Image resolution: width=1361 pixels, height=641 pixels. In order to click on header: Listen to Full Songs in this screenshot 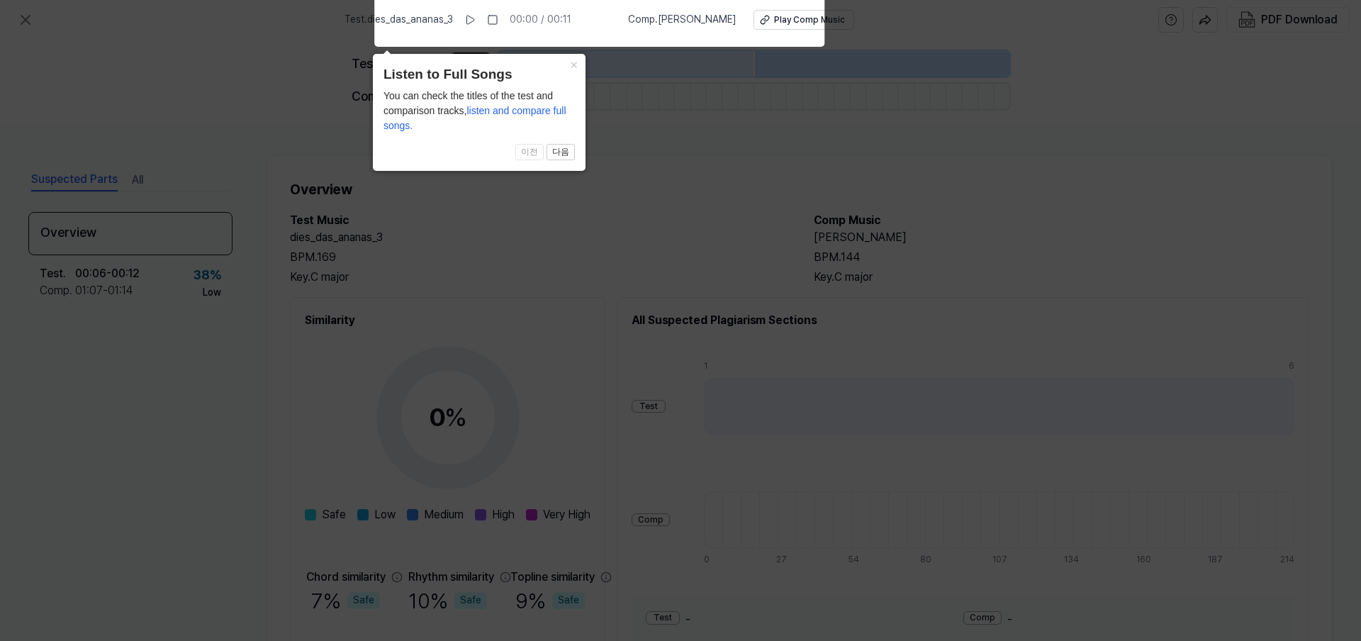, I will do `click(479, 74)`.